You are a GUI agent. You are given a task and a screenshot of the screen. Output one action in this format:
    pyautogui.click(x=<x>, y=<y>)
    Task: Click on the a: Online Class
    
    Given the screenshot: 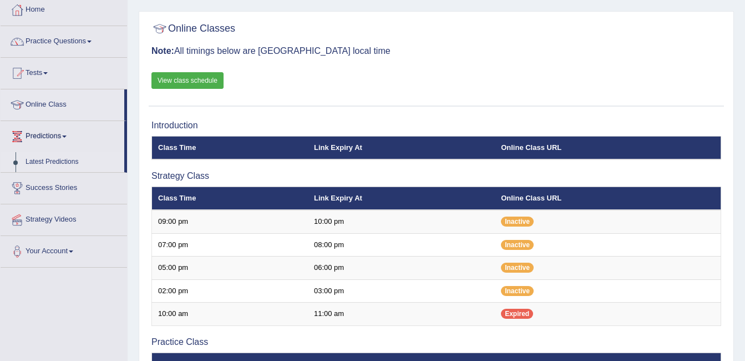 What is the action you would take?
    pyautogui.click(x=62, y=103)
    